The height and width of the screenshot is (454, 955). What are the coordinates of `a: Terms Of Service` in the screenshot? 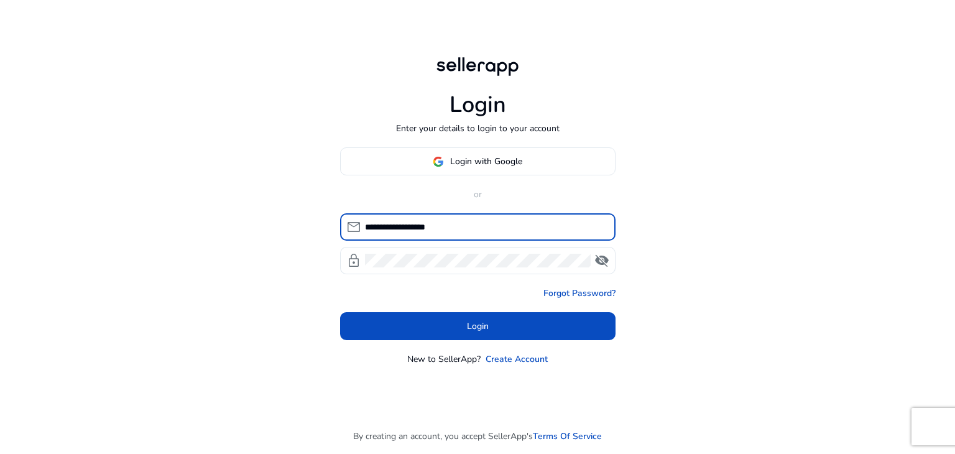 It's located at (567, 436).